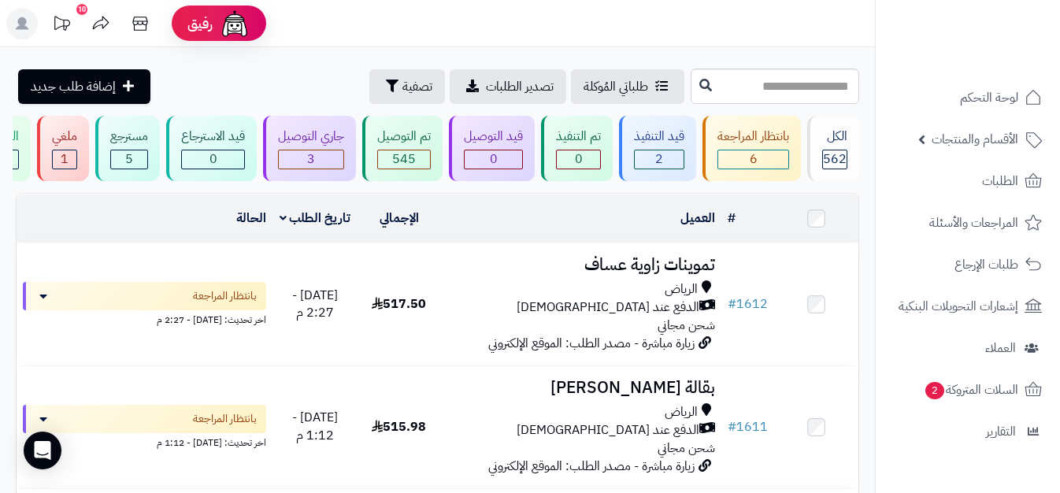 The width and height of the screenshot is (1060, 493). I want to click on span: إشعارات التحويلات البنكية, so click(959, 306).